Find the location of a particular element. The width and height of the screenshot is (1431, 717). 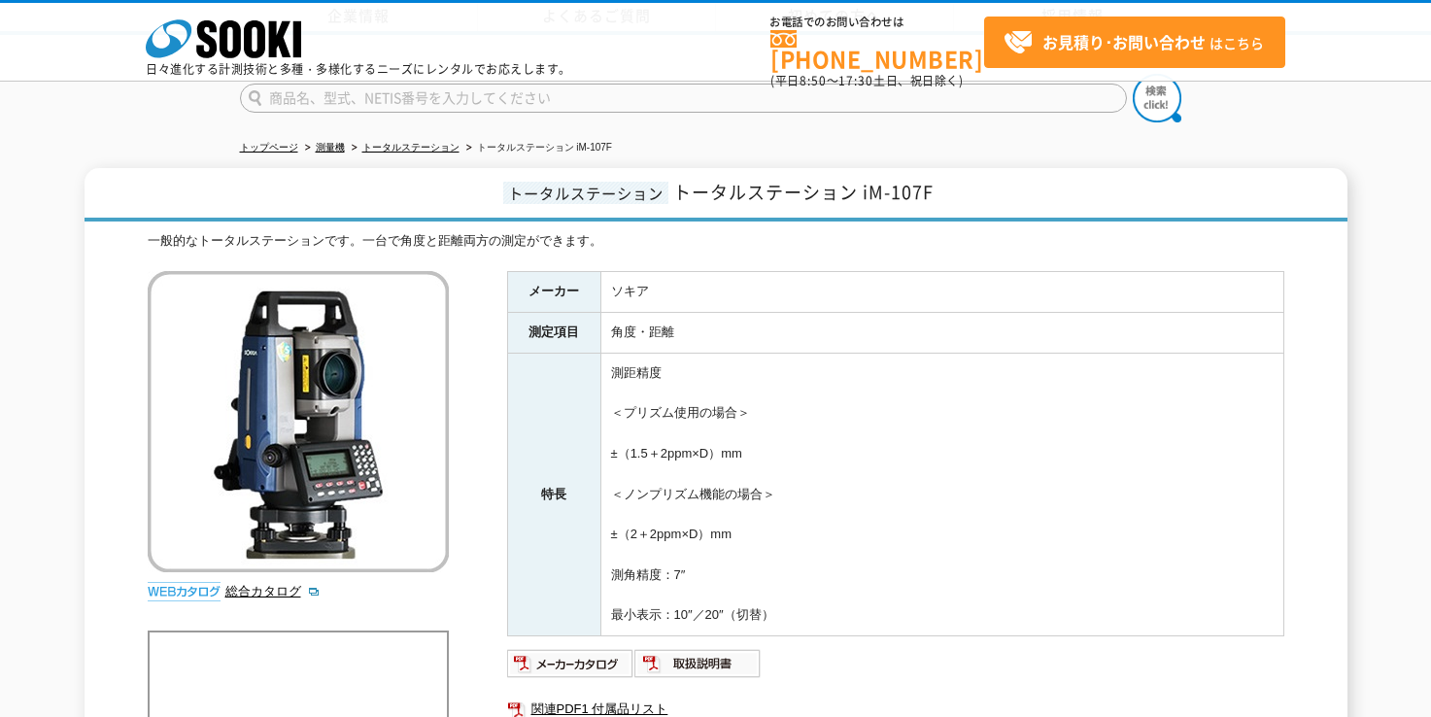

span: 17:30 is located at coordinates (856, 81).